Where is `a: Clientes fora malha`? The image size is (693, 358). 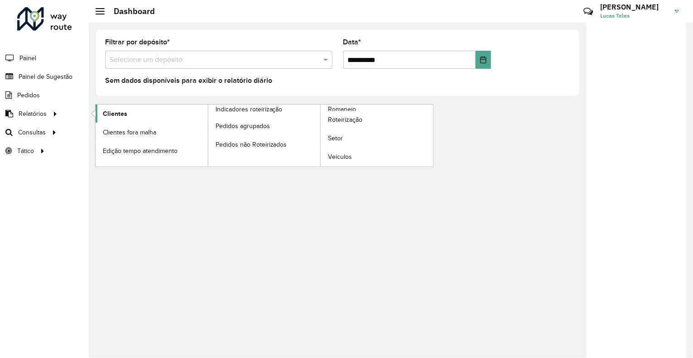 a: Clientes fora malha is located at coordinates (152, 132).